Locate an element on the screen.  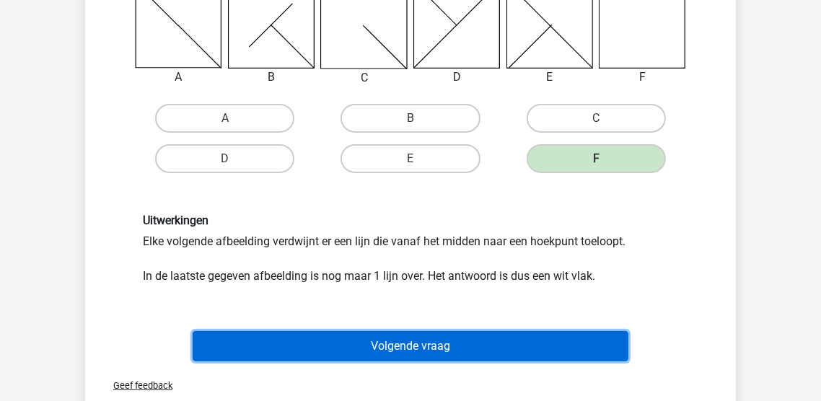
label: B is located at coordinates (410, 118).